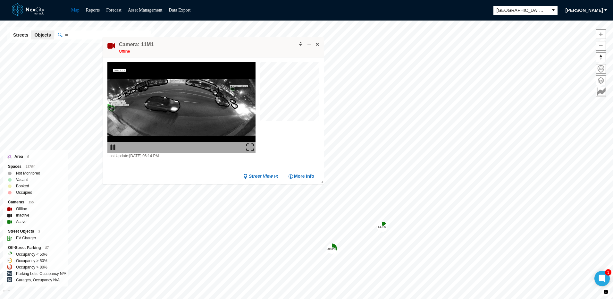 Image resolution: width=613 pixels, height=299 pixels. What do you see at coordinates (113, 147) in the screenshot?
I see `img: play` at bounding box center [113, 147].